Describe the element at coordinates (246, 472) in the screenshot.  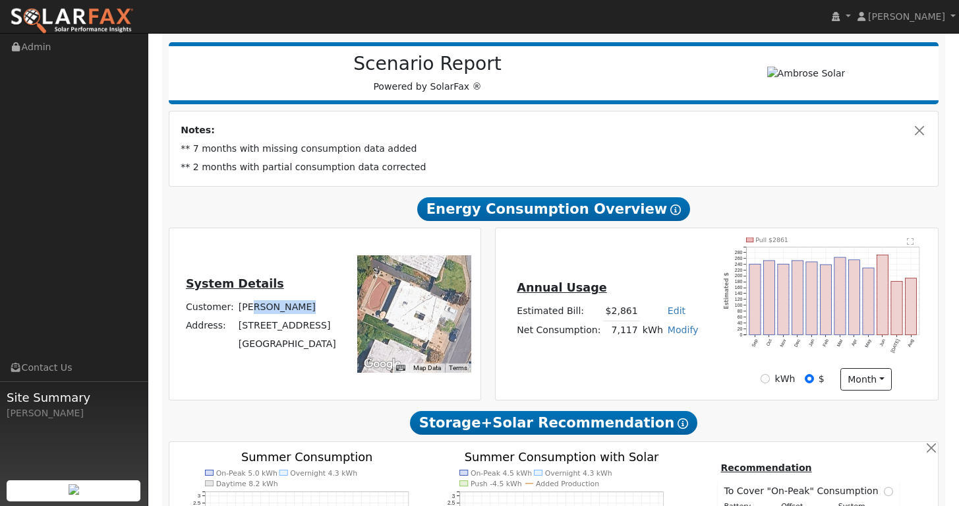
I see `text: On-Peak 5.0 kWh` at that location.